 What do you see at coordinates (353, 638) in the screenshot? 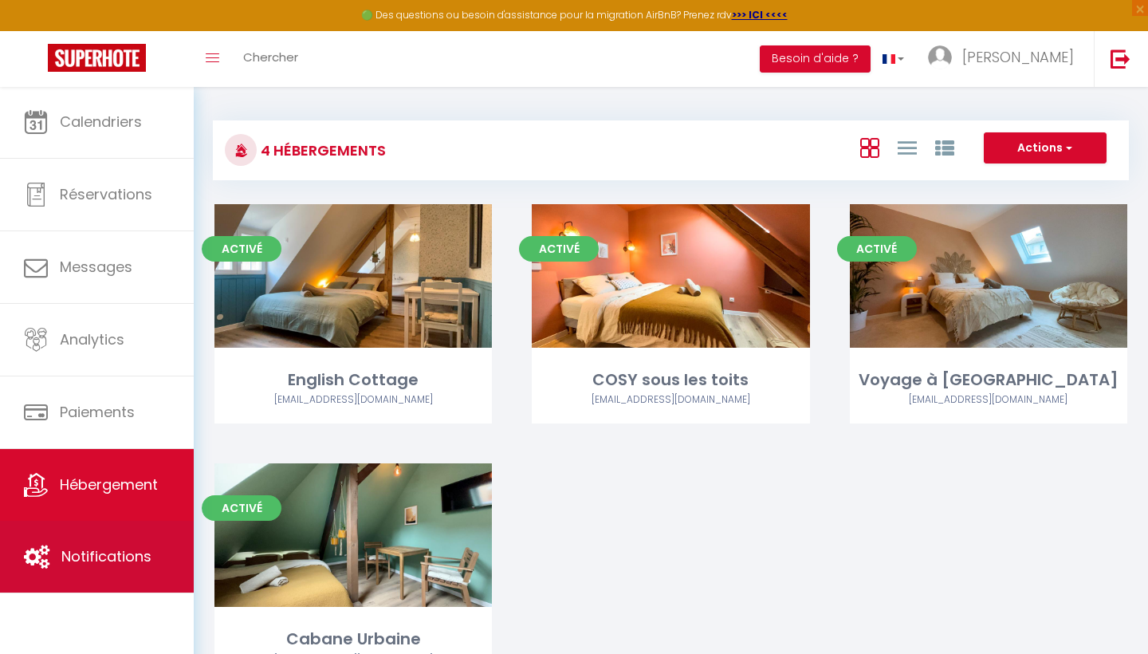
I see `div: Cabane Urbaine` at bounding box center [353, 638].